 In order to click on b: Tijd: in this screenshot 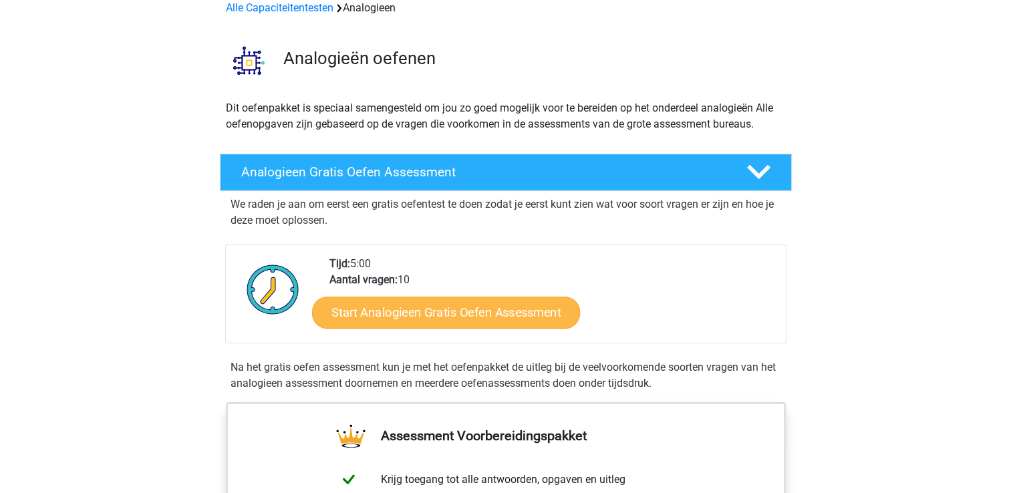, I will do `click(340, 263)`.